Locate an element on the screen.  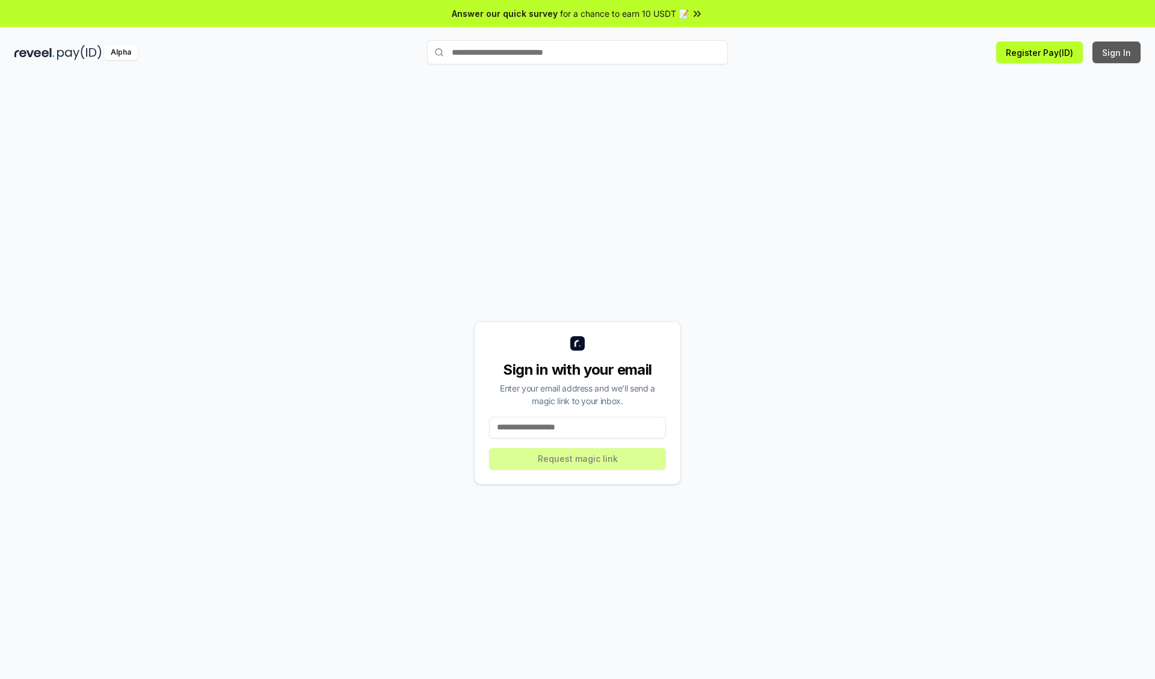
span: for a chance to earn 10 USDT 📝 is located at coordinates (625, 13).